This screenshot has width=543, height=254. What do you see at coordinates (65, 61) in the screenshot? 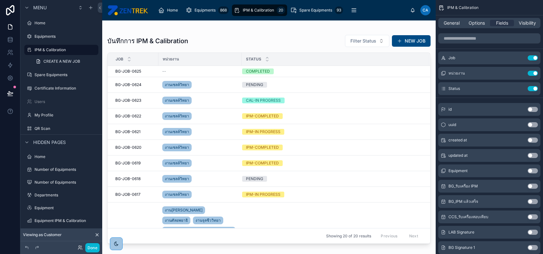
I see `a: CREATE A NEW JOB` at bounding box center [65, 61].